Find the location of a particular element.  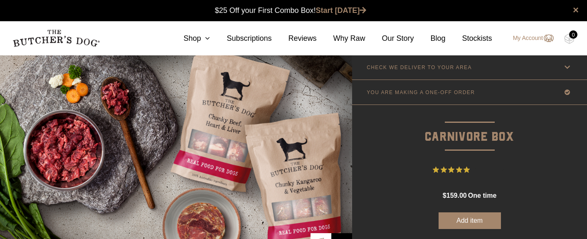

span: 27 Reviews is located at coordinates (490, 170).